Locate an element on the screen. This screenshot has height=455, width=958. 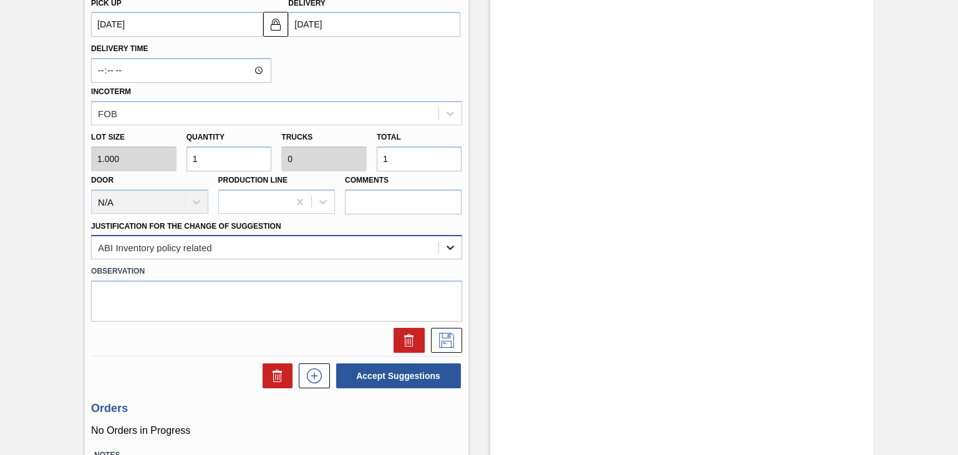
label: Delivery Time is located at coordinates (181, 49).